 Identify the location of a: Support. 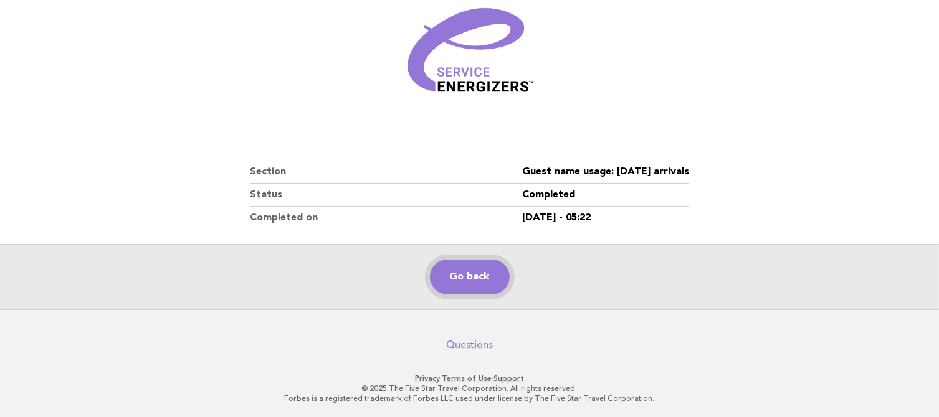
(508, 379).